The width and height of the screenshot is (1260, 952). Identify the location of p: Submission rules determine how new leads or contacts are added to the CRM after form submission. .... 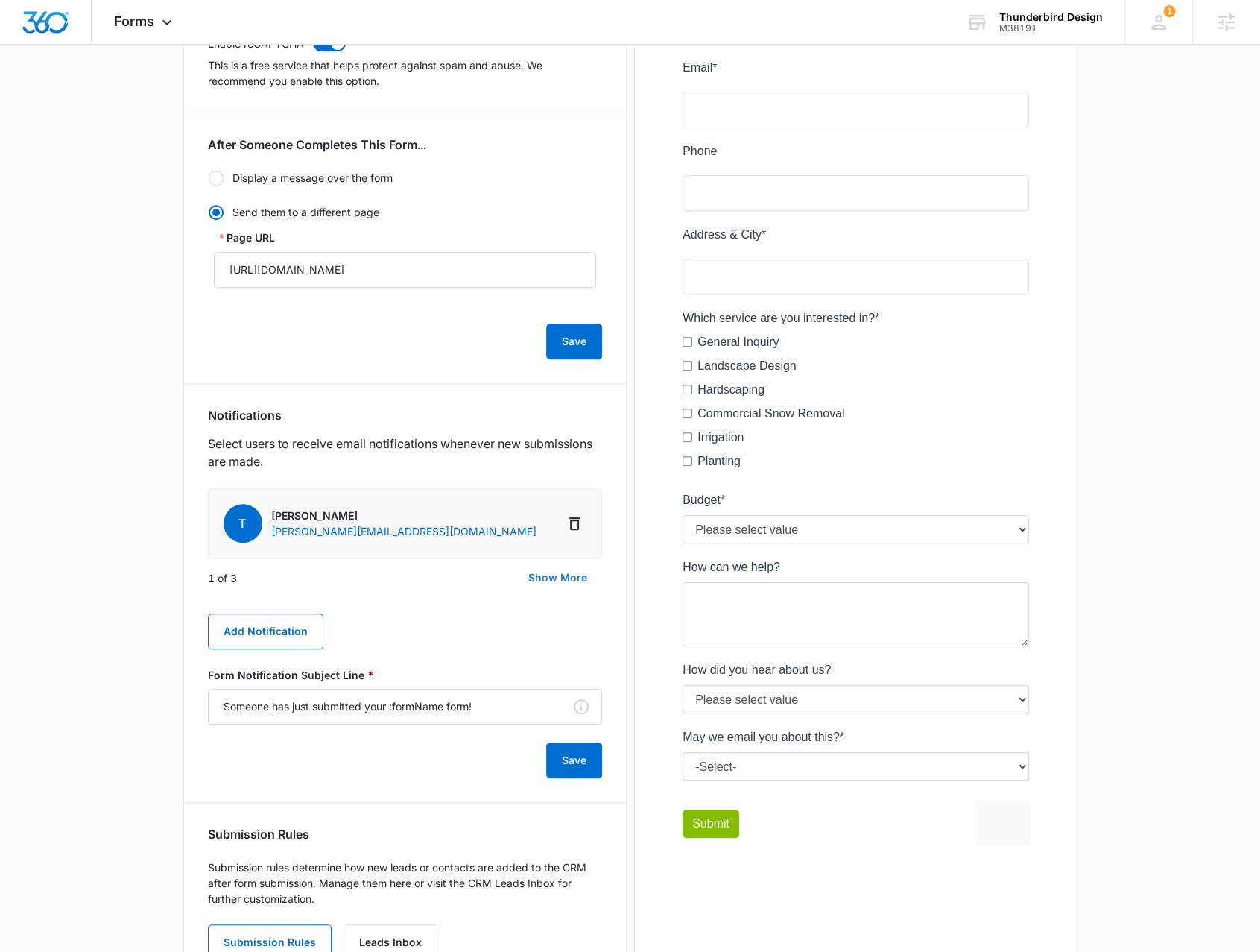
(405, 882).